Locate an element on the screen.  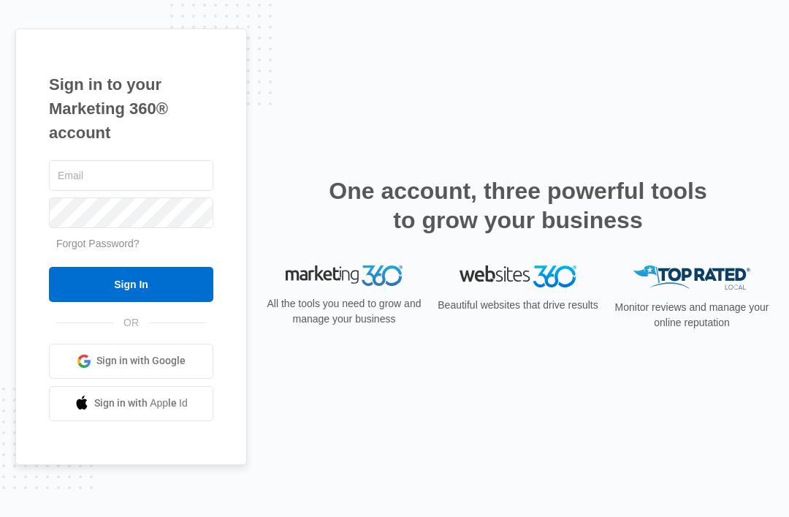
span: Sign in with Apple Id is located at coordinates (141, 403).